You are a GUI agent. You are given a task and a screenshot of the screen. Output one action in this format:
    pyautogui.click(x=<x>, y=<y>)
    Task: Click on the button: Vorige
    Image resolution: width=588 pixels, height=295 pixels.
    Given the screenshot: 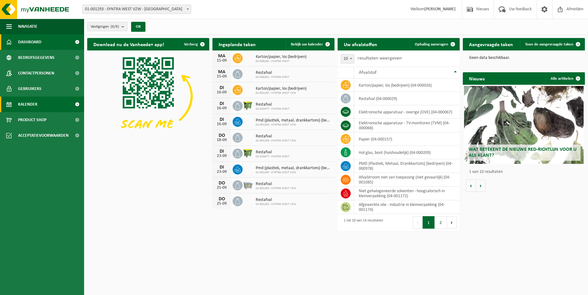 What is the action you would take?
    pyautogui.click(x=471, y=185)
    